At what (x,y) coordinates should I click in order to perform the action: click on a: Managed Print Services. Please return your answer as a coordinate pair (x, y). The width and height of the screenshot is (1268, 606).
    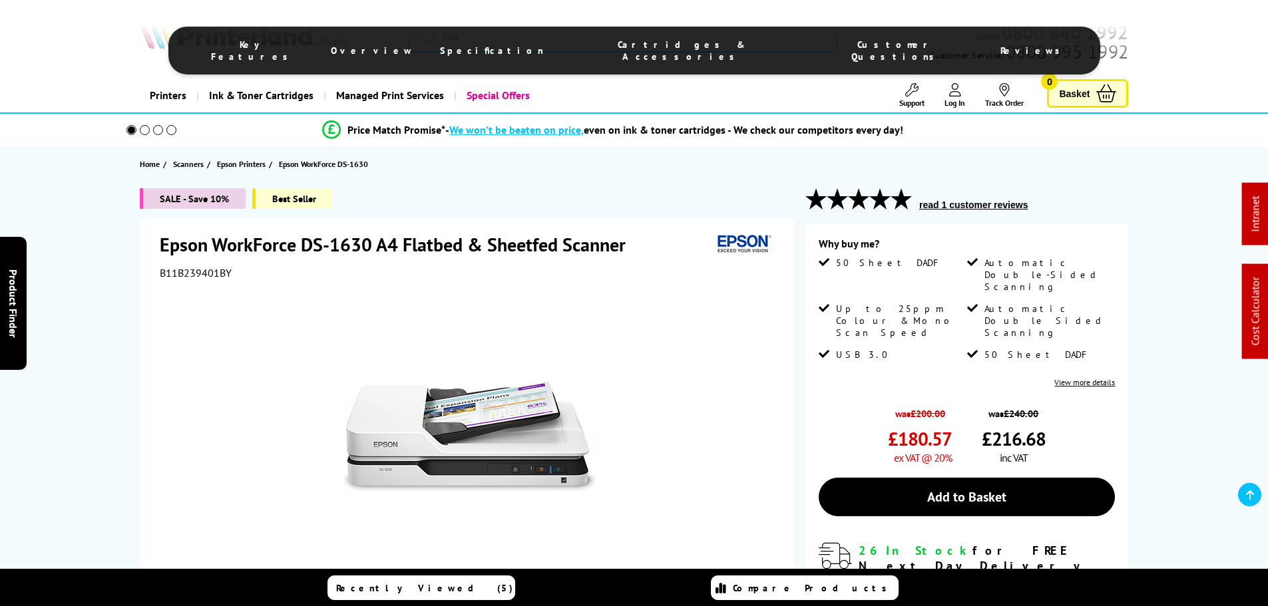
    Looking at the image, I should click on (389, 95).